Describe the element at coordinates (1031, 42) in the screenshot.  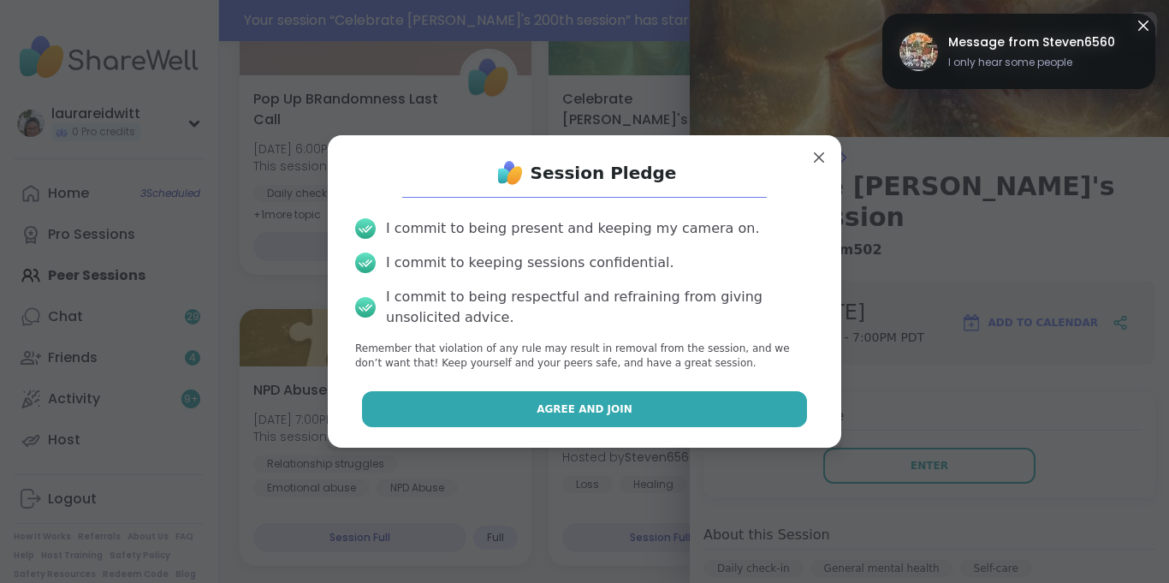
I see `span: Message from Steven6560` at that location.